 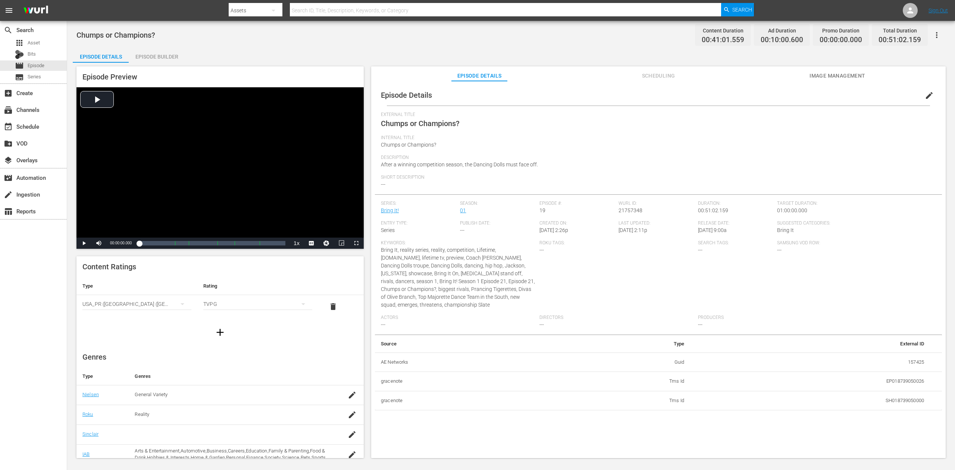 I want to click on div: Bits, so click(x=19, y=54).